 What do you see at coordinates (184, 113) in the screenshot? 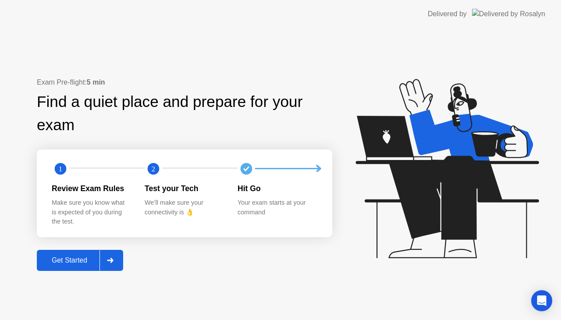
I see `div: Find a quiet place and prepare for your exam` at bounding box center [184, 113].